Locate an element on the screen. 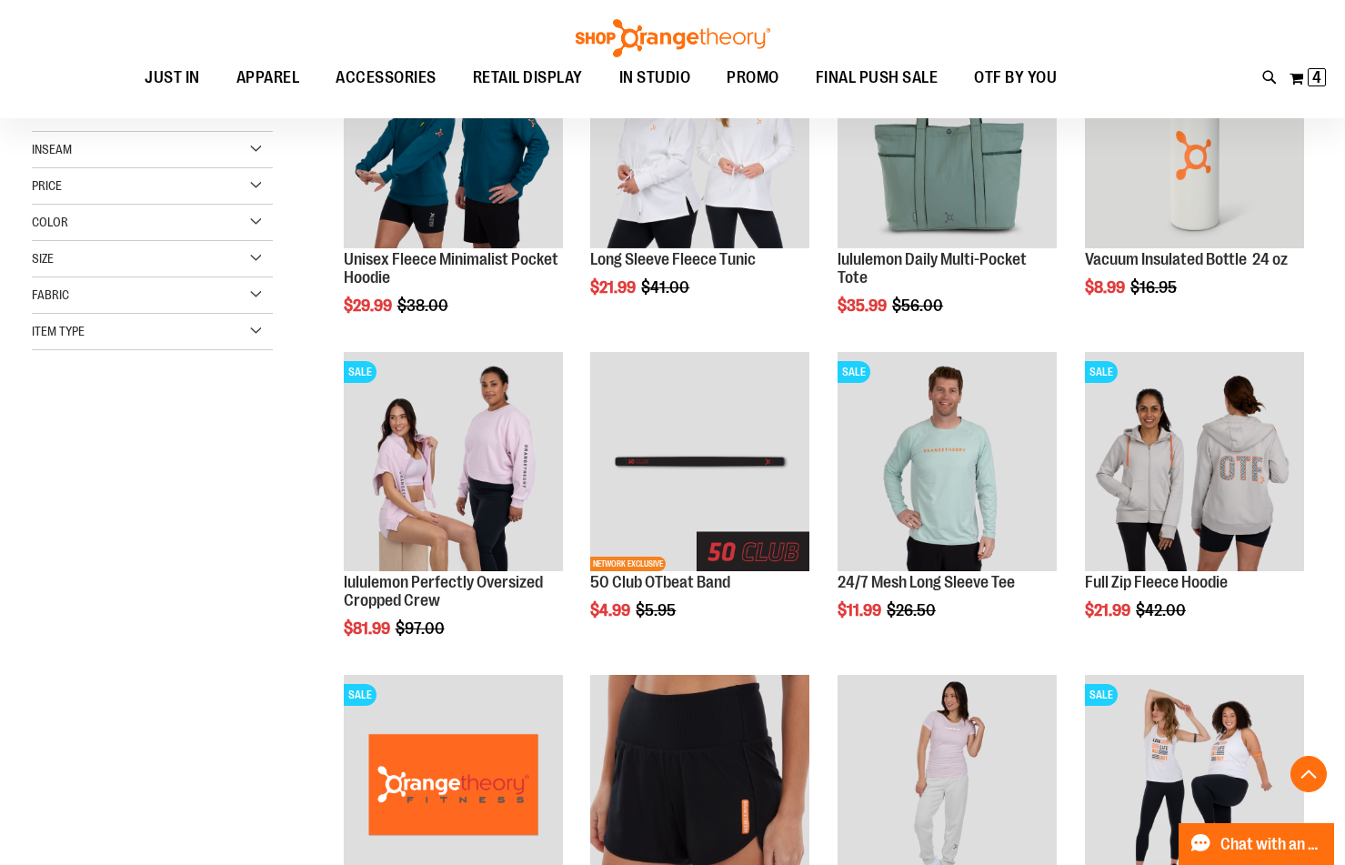 The height and width of the screenshot is (865, 1345). a: Vacuum Insulated Bottle 24 oz is located at coordinates (1186, 259).